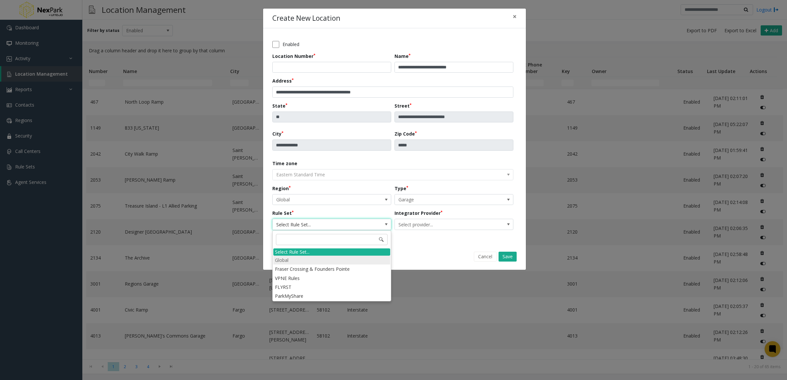 The width and height of the screenshot is (787, 380). Describe the element at coordinates (283, 213) in the screenshot. I see `label: Rule Set` at that location.